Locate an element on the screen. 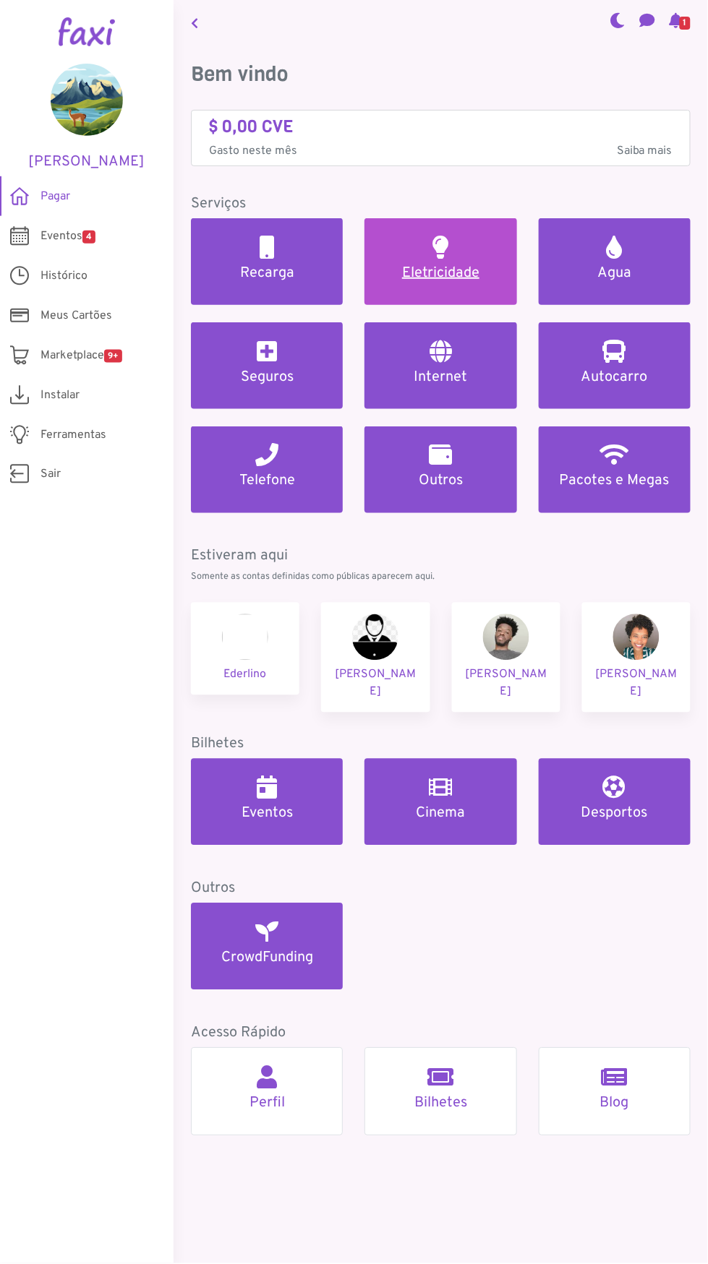 The image size is (708, 1264). h5: Desportos is located at coordinates (614, 814).